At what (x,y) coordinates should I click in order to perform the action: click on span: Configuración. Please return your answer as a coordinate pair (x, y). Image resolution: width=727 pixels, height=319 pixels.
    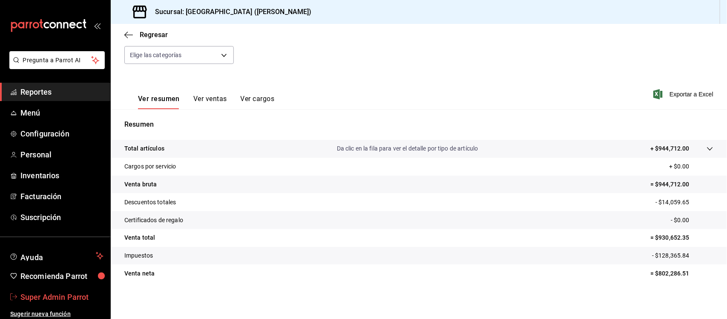
    Looking at the image, I should click on (62, 133).